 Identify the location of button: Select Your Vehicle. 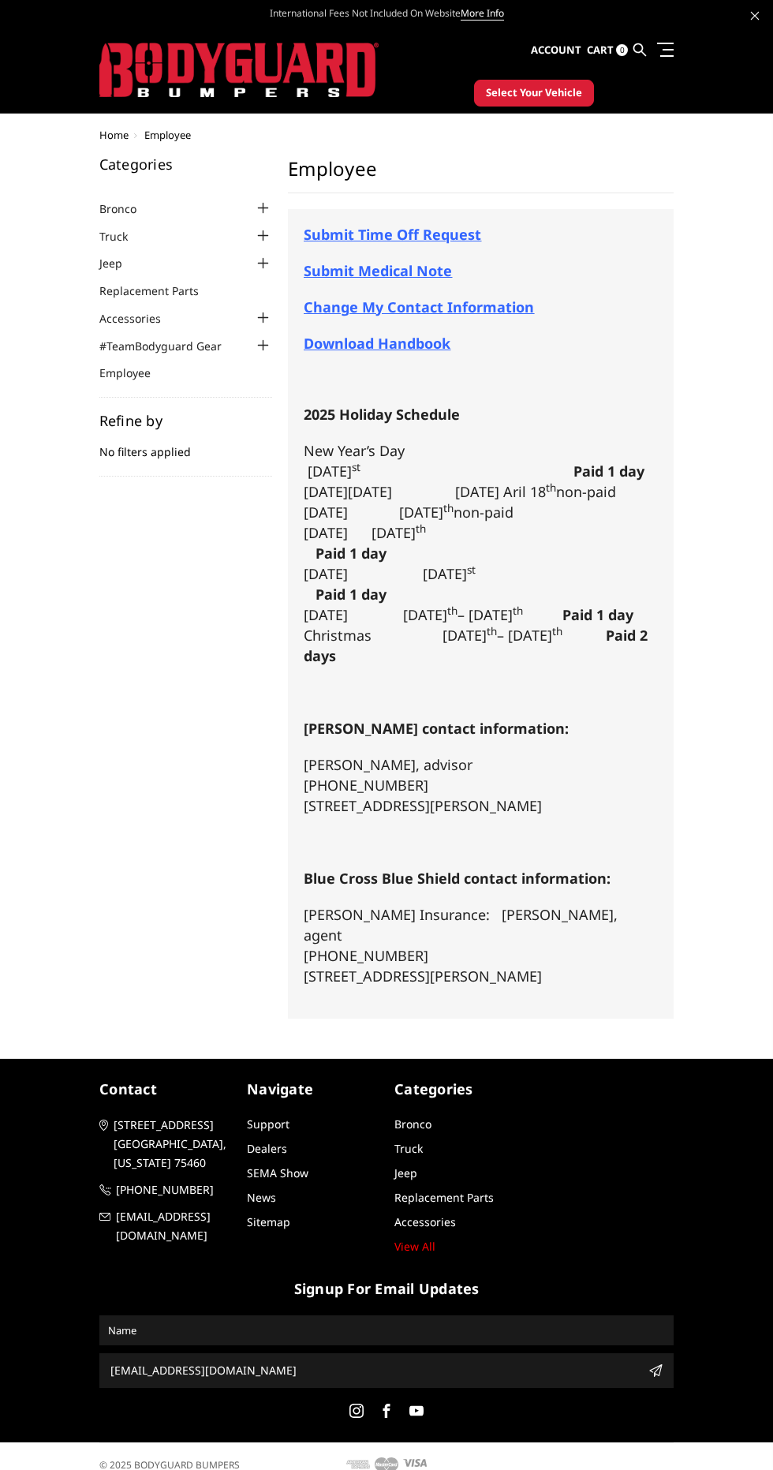
(534, 93).